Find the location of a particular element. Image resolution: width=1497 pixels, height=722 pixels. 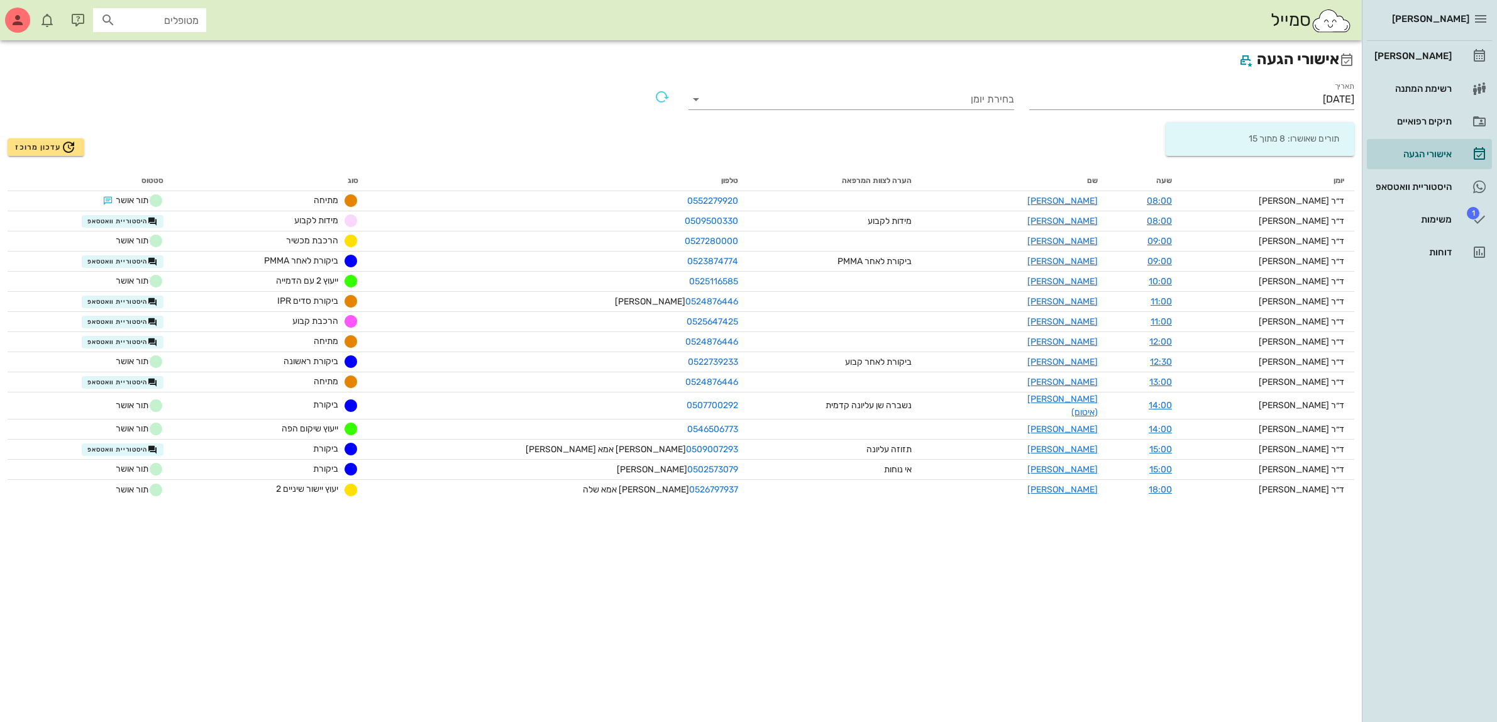

span: ביקורת סדים IPR is located at coordinates (307, 301).